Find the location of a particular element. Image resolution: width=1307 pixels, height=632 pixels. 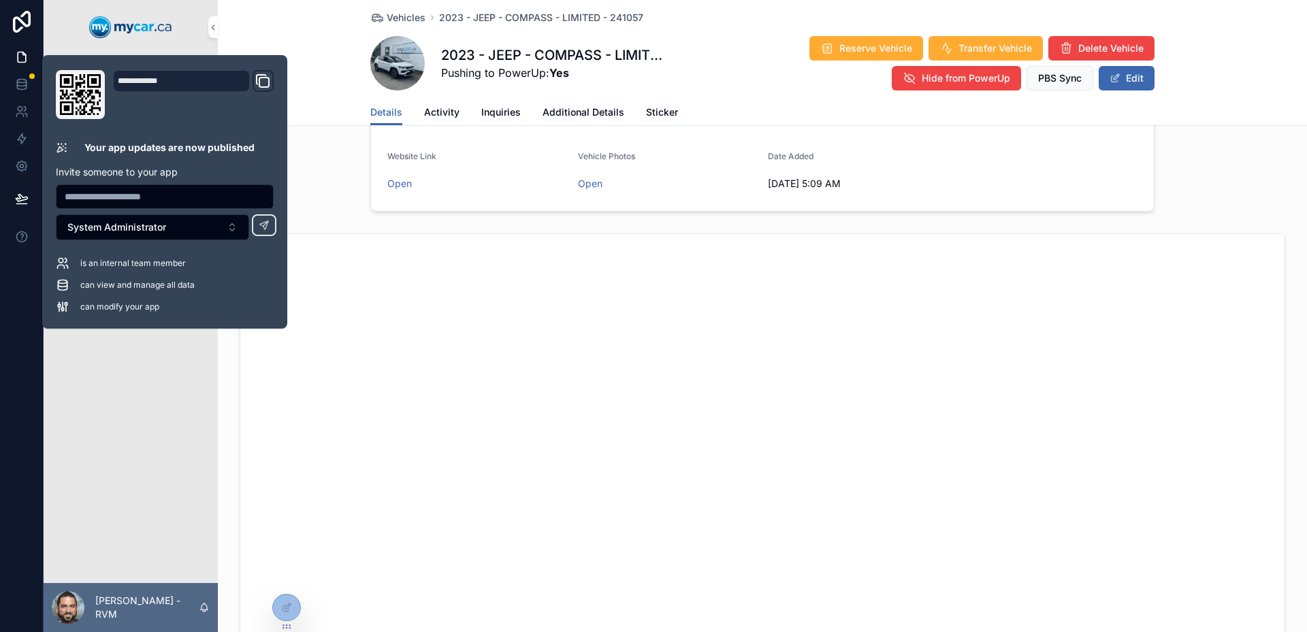

span: Additional Details is located at coordinates (583, 112).